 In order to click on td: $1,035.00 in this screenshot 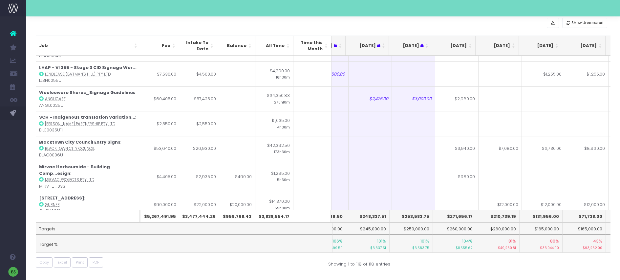, I will do `click(274, 123)`.